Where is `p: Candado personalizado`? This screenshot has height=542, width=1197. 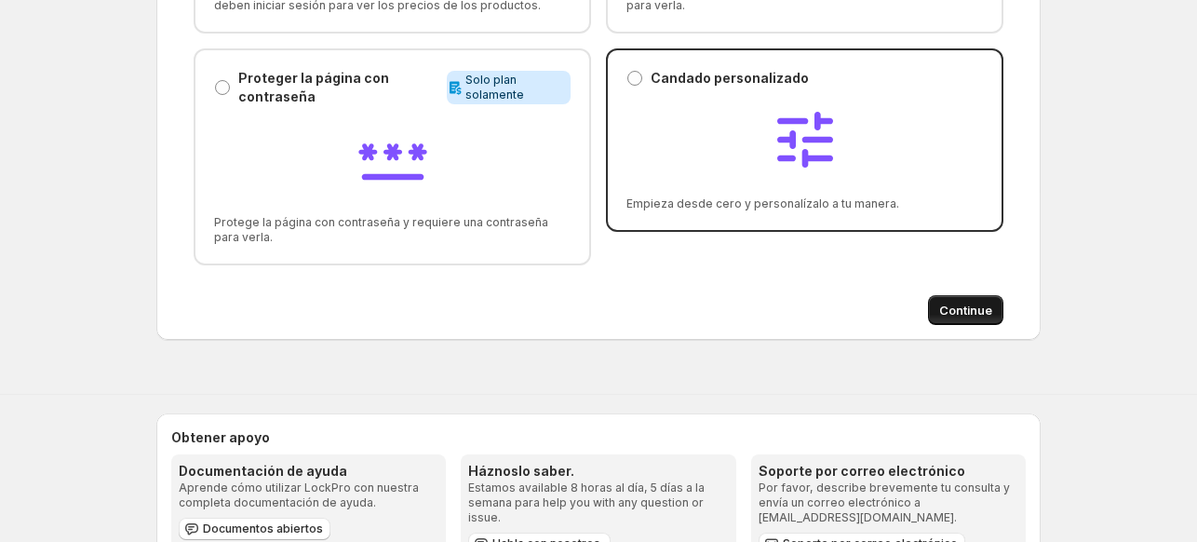
p: Candado personalizado is located at coordinates (730, 78).